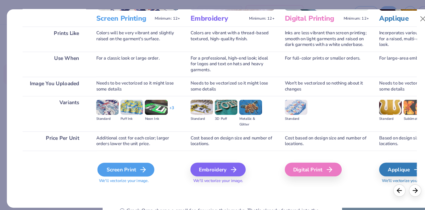 The height and width of the screenshot is (210, 425). What do you see at coordinates (151, 115) in the screenshot?
I see `div: Neon Ink` at bounding box center [151, 115].